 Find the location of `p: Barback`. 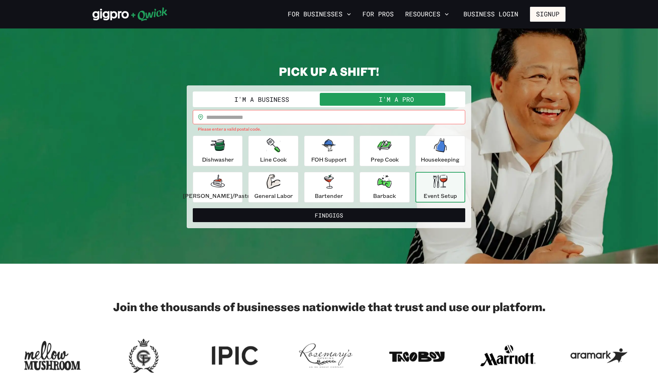

p: Barback is located at coordinates (384, 196).